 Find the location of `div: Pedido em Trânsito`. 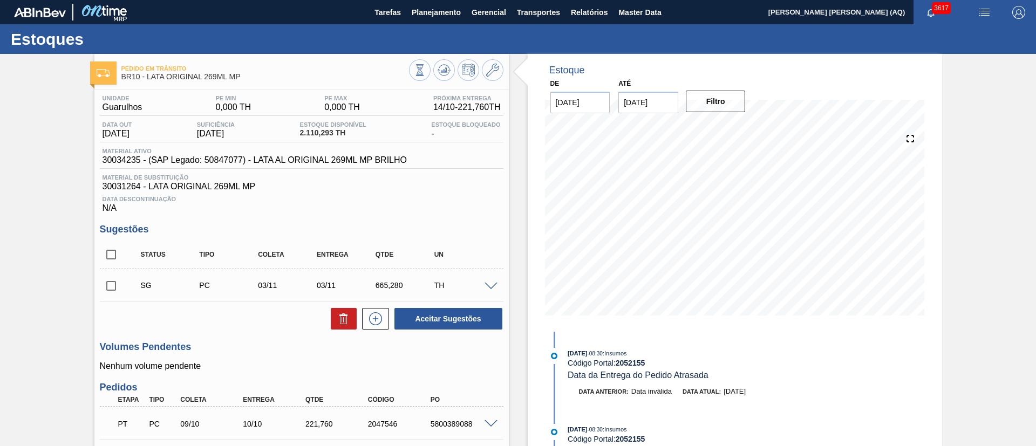

div: Pedido em Trânsito is located at coordinates (132, 424).